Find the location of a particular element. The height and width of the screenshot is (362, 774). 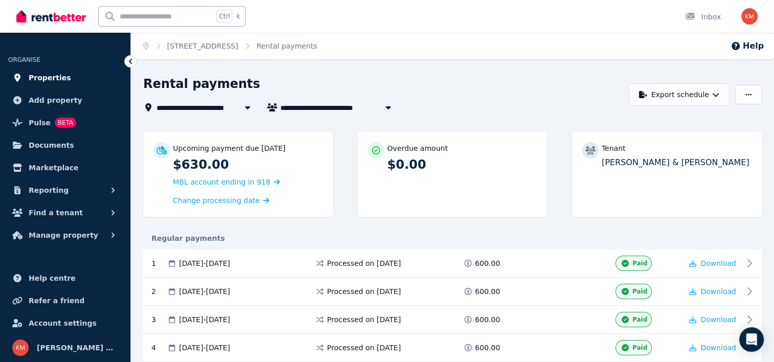

p: $0.00 is located at coordinates (462, 165).